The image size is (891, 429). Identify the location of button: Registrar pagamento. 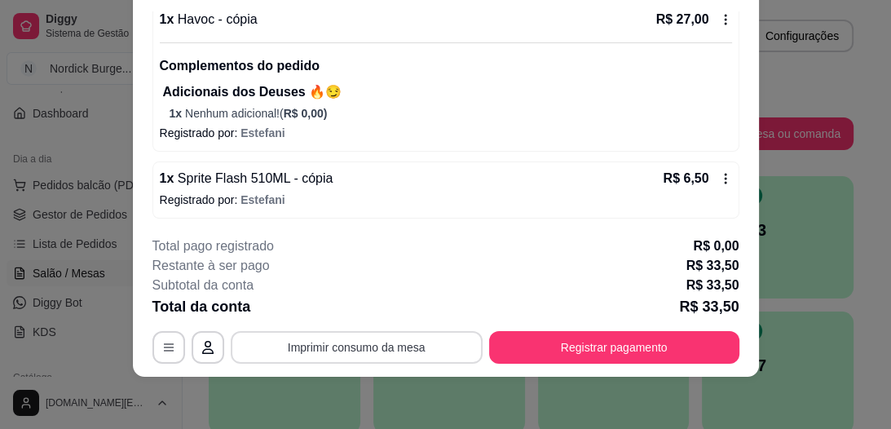
(614, 347).